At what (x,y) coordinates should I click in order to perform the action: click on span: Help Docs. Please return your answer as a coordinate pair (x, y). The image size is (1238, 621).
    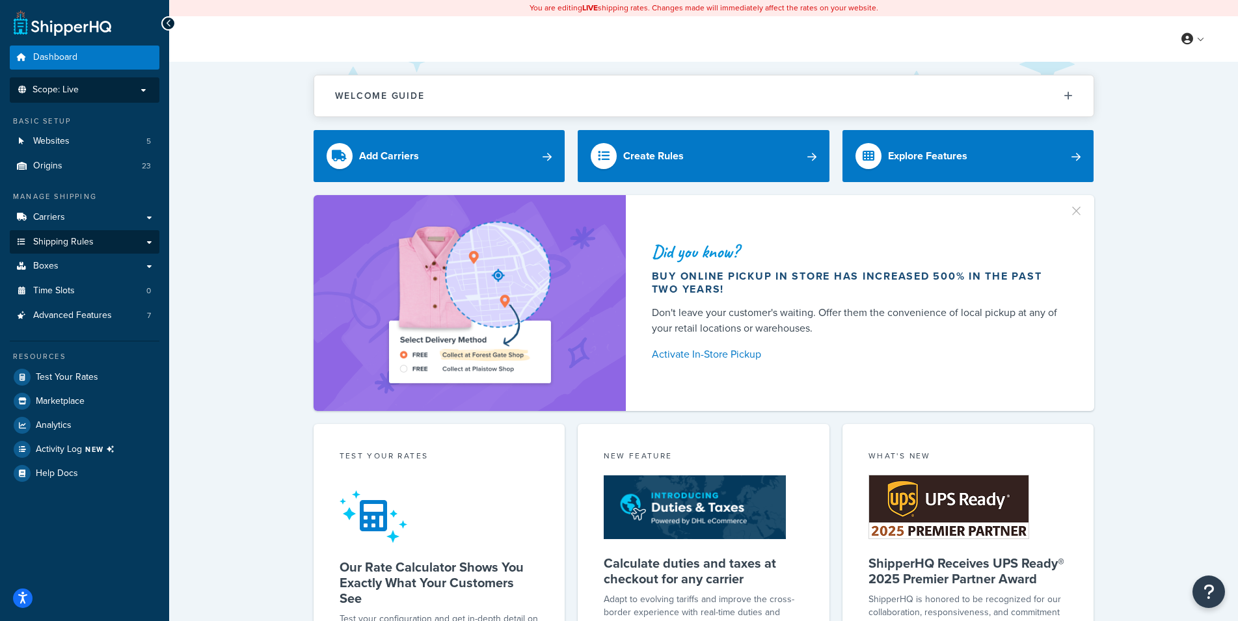
    Looking at the image, I should click on (57, 474).